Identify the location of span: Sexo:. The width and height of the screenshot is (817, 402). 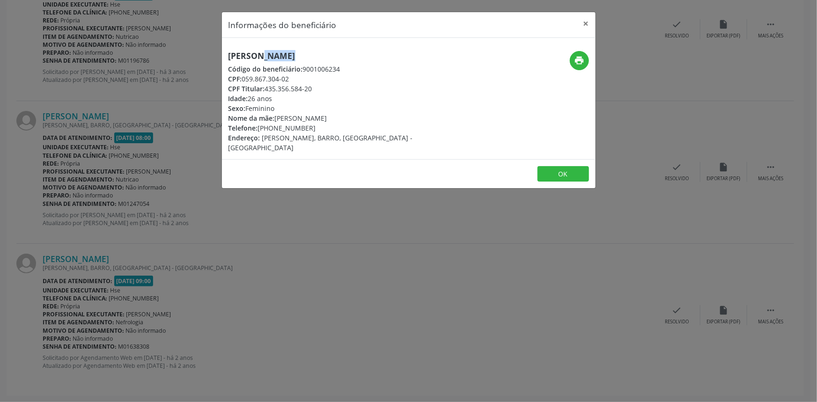
(237, 108).